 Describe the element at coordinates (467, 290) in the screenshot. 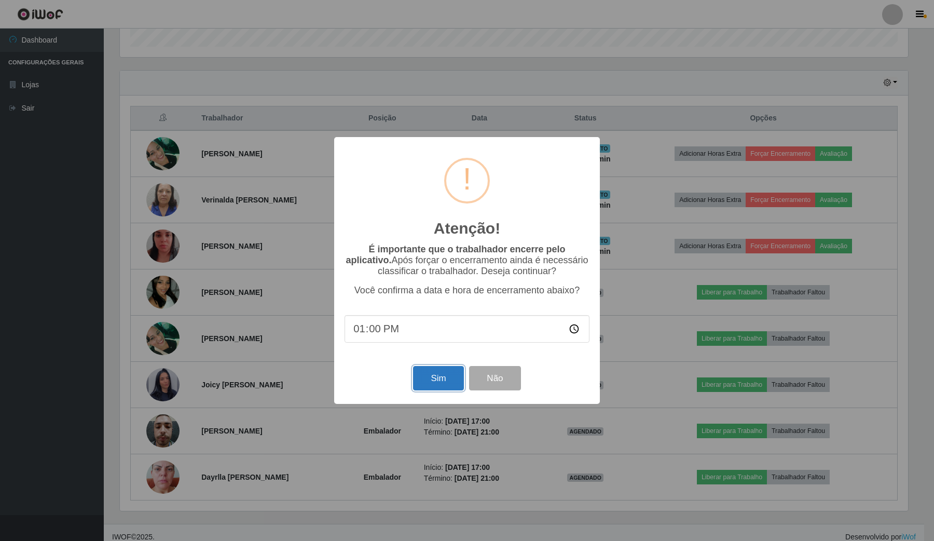

I see `p: Você confirma a data e hora de encerramento abaixo?` at that location.